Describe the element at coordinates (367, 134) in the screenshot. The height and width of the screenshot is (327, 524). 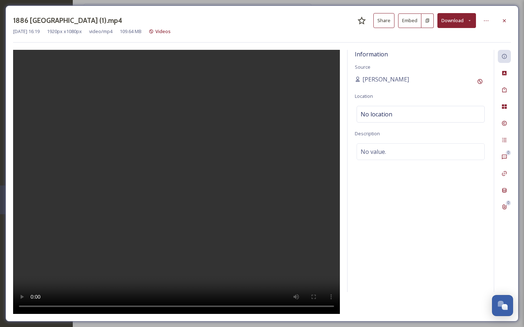
I see `span: Description` at that location.